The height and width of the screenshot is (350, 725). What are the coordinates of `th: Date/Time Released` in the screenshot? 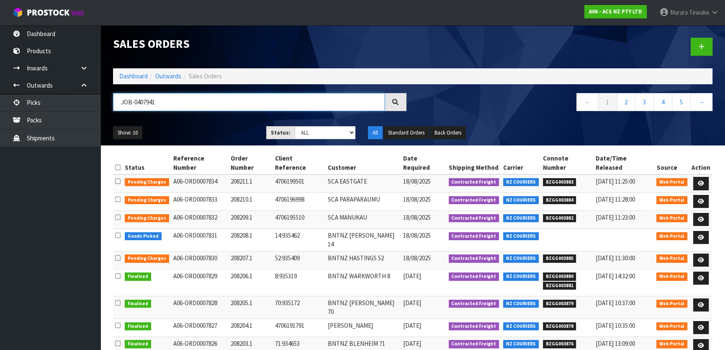 It's located at (624, 163).